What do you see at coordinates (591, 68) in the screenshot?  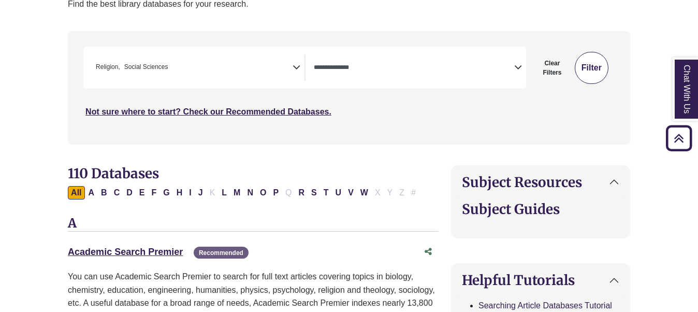 I see `button: Submit for Search Results` at bounding box center [591, 68].